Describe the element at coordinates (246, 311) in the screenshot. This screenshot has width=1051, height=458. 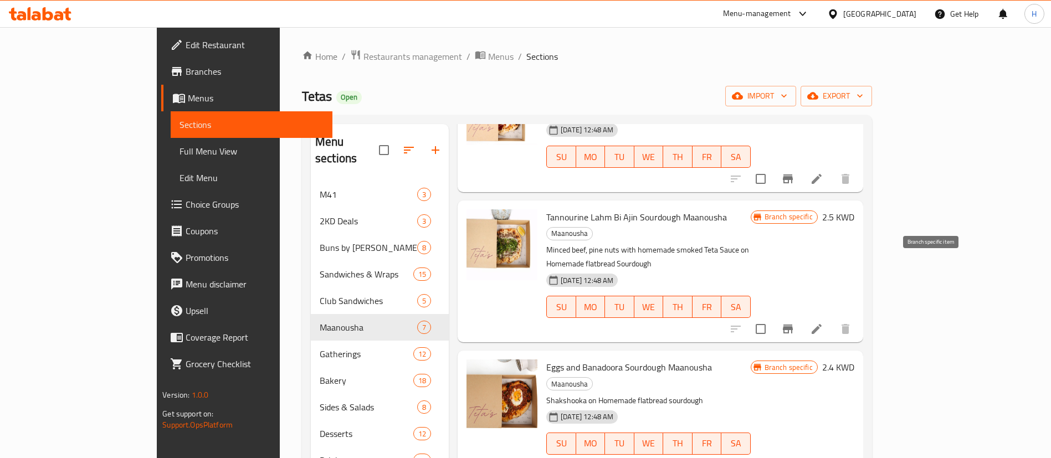
I see `a: Upsell` at that location.